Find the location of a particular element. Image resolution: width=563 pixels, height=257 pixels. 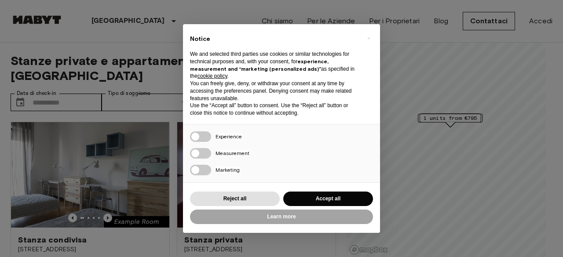

button: Accept all is located at coordinates (328, 199).